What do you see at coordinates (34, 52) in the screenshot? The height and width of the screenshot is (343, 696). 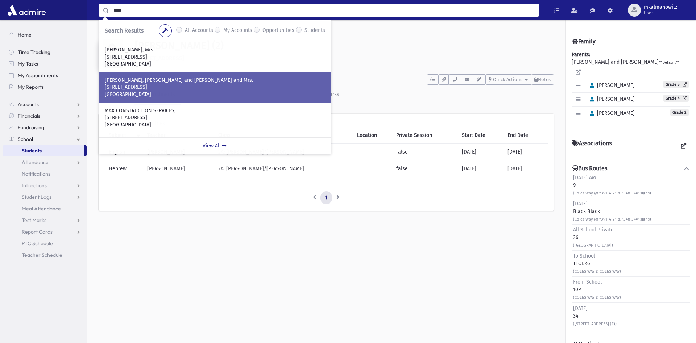 I see `span: Time Tracking` at bounding box center [34, 52].